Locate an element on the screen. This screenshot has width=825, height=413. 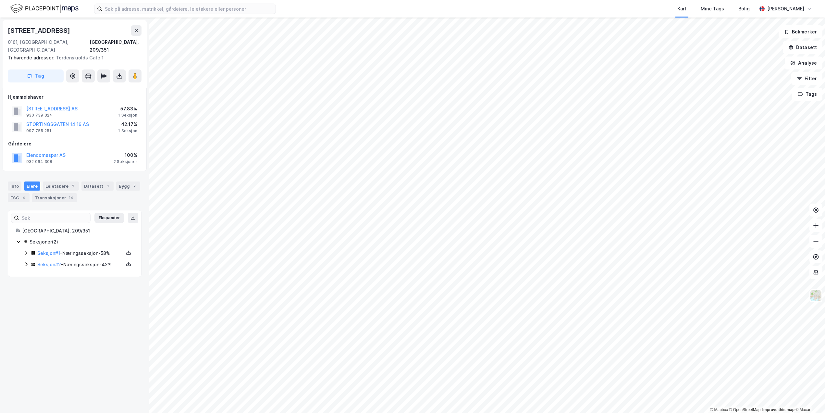
div: - Næringsseksjon - 42% is located at coordinates (81, 265).